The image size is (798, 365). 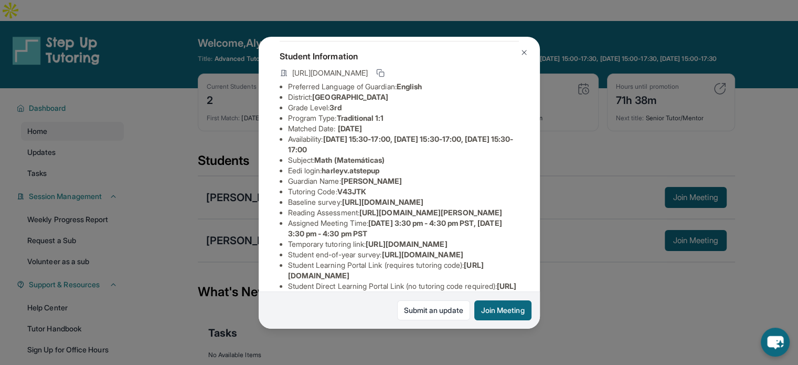 I want to click on li: Preferred Language of Guardian:, so click(x=403, y=87).